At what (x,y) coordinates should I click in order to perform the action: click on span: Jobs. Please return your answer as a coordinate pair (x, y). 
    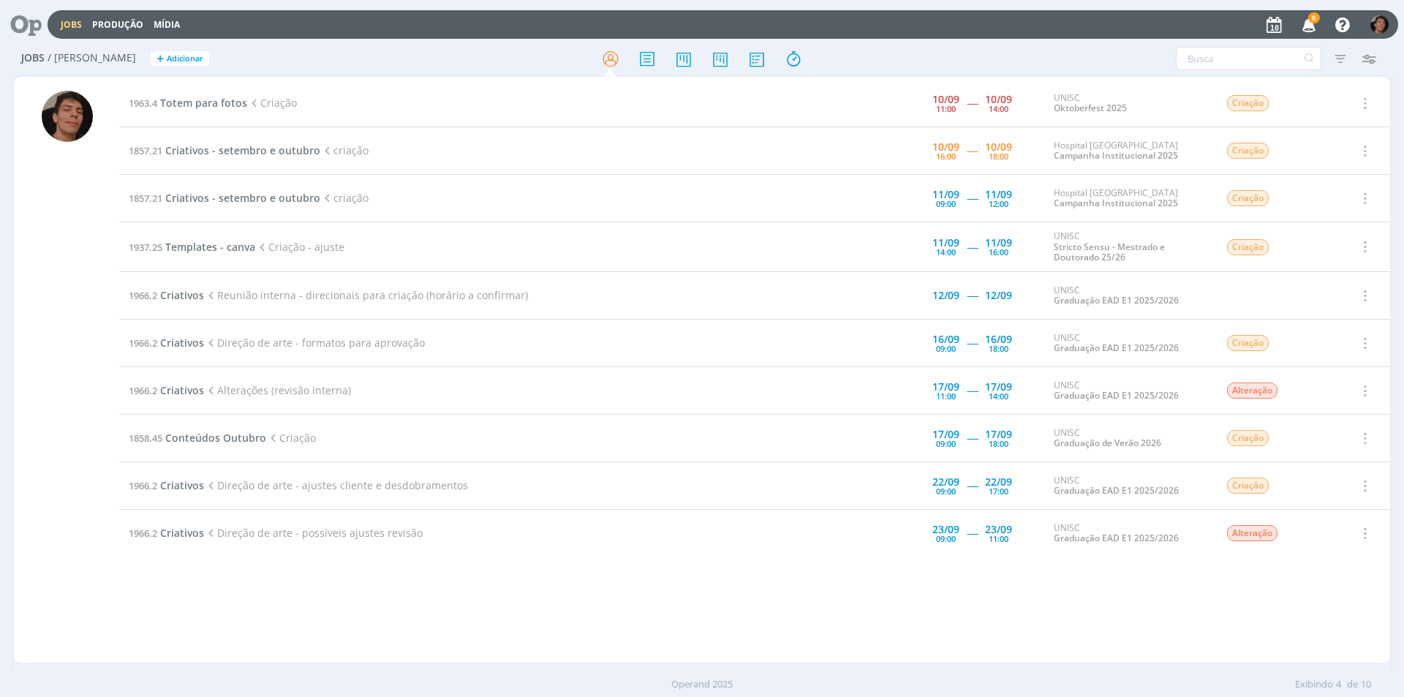
    Looking at the image, I should click on (33, 58).